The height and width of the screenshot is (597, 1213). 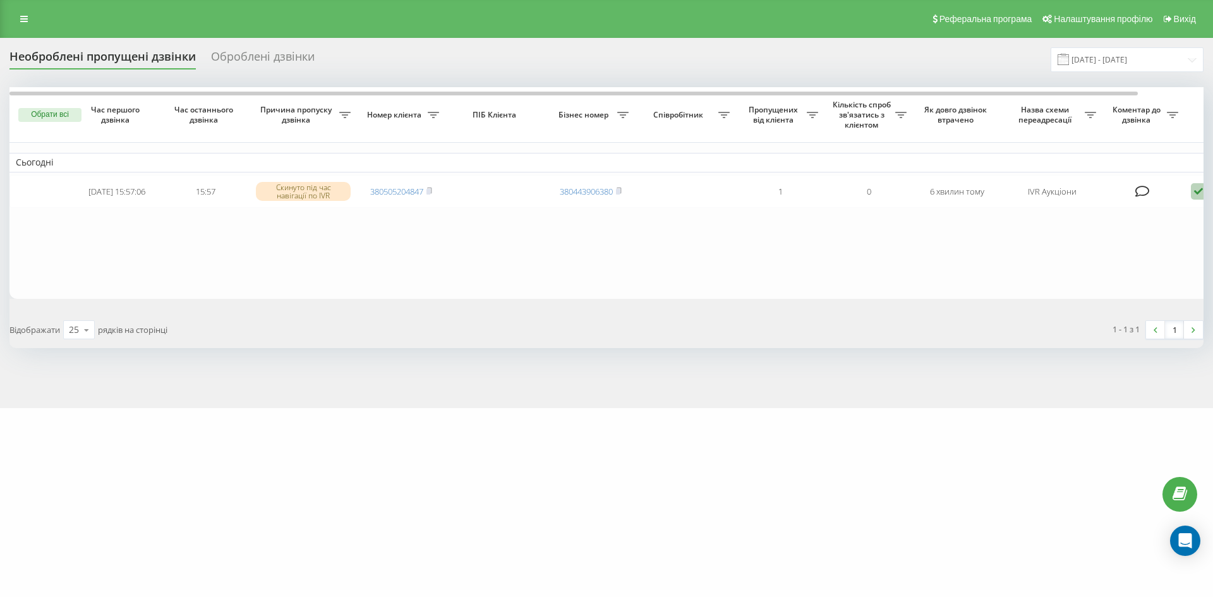 What do you see at coordinates (1138, 114) in the screenshot?
I see `span: Коментар до дзвінка` at bounding box center [1138, 114].